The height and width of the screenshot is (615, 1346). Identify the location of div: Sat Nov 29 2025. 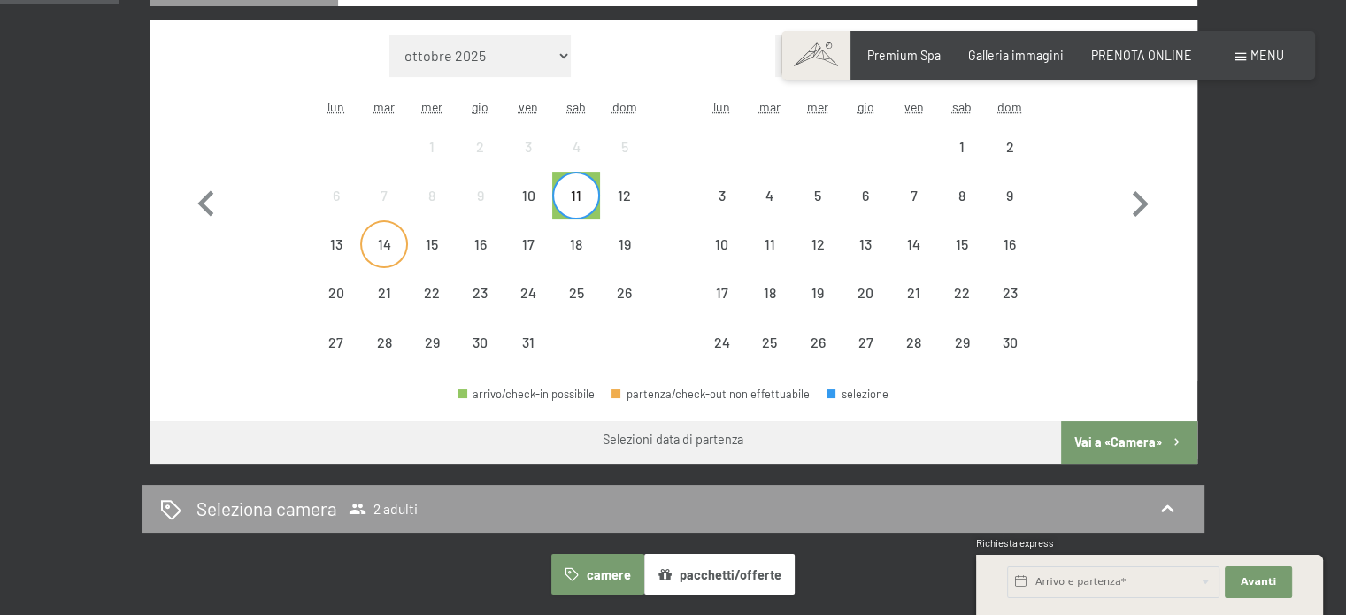
(962, 342).